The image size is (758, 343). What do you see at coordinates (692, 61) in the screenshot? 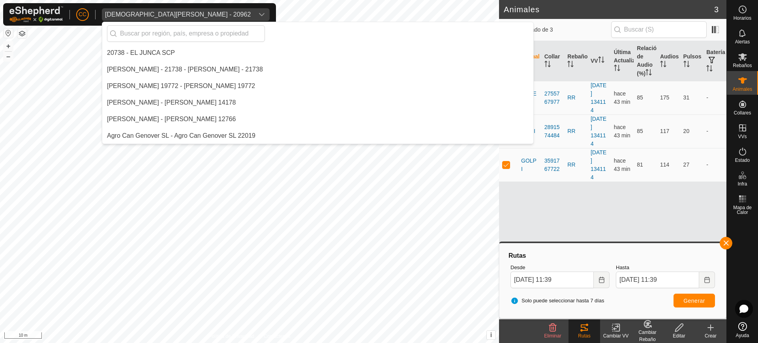
I see `th: Pulsos` at bounding box center [692, 61].